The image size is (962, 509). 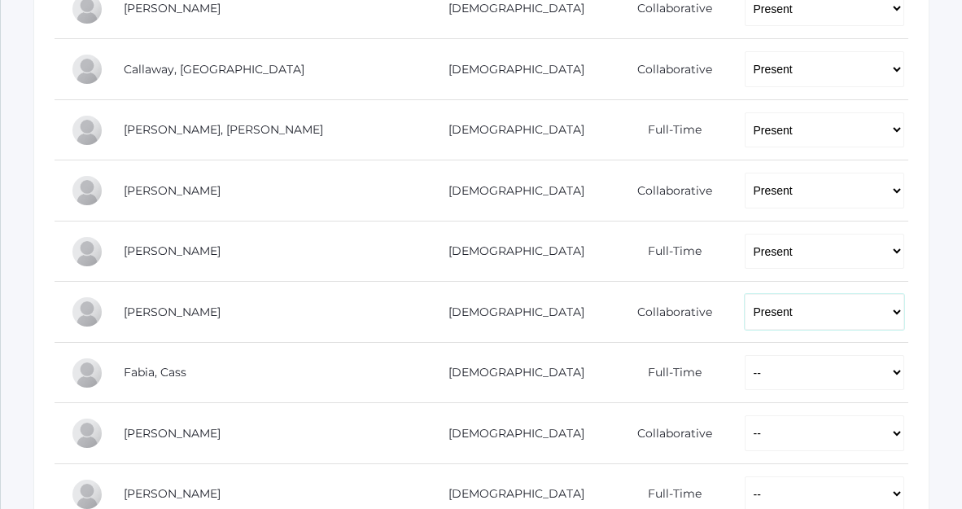 I want to click on div: Luna Cardenas, so click(x=87, y=130).